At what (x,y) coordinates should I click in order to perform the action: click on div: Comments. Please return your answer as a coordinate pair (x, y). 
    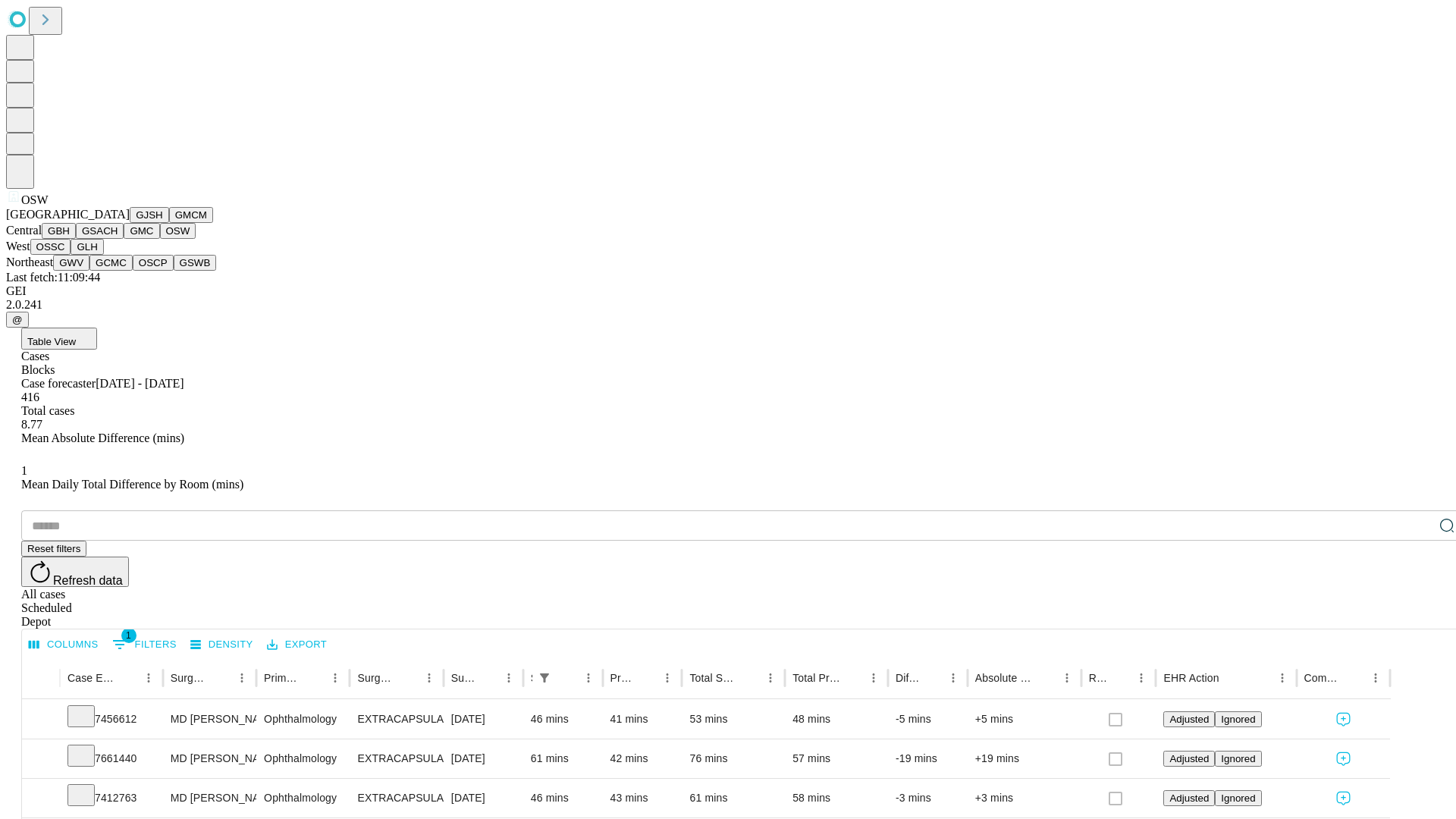
    Looking at the image, I should click on (1323, 678).